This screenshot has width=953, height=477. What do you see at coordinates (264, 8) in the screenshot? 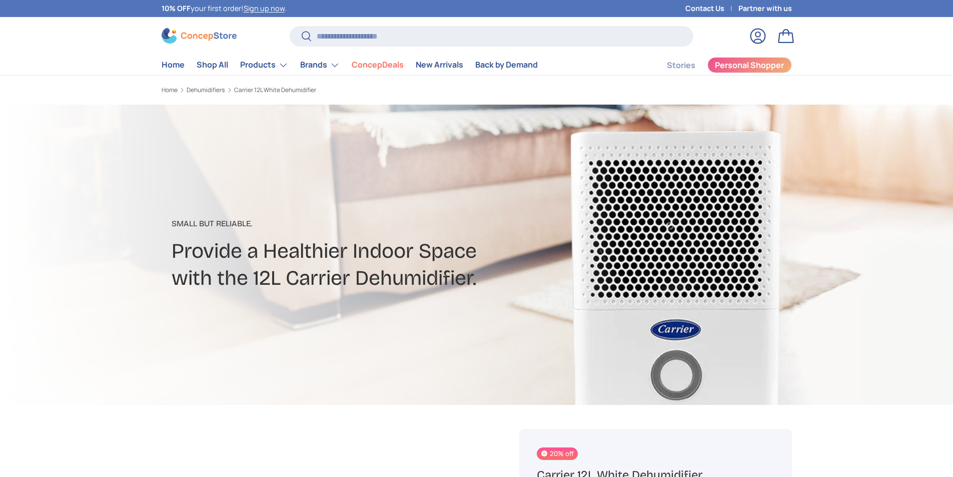
I see `a: Sign up now` at bounding box center [264, 8].